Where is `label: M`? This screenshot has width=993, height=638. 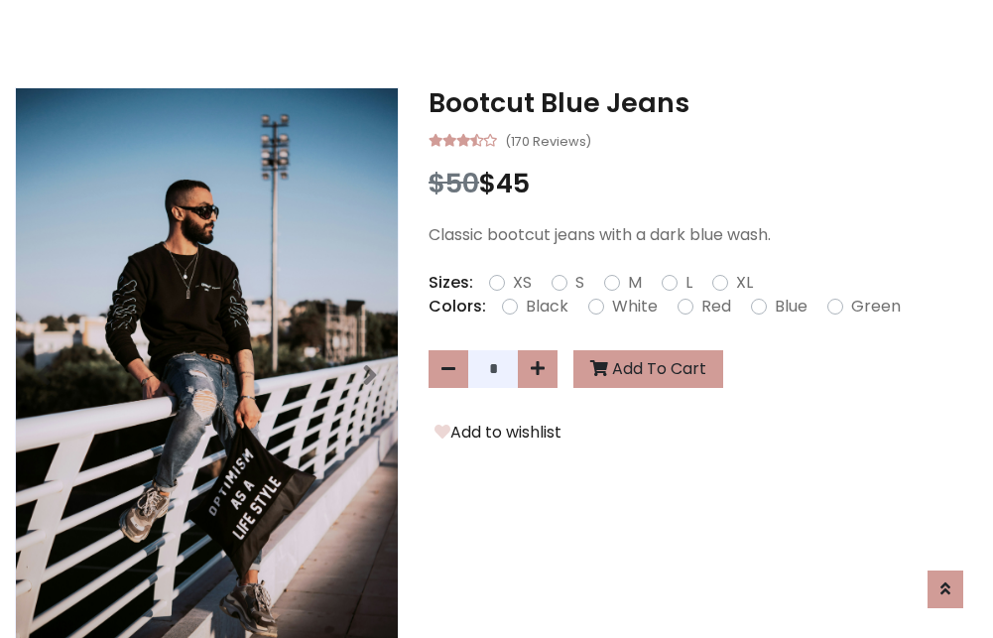 label: M is located at coordinates (635, 283).